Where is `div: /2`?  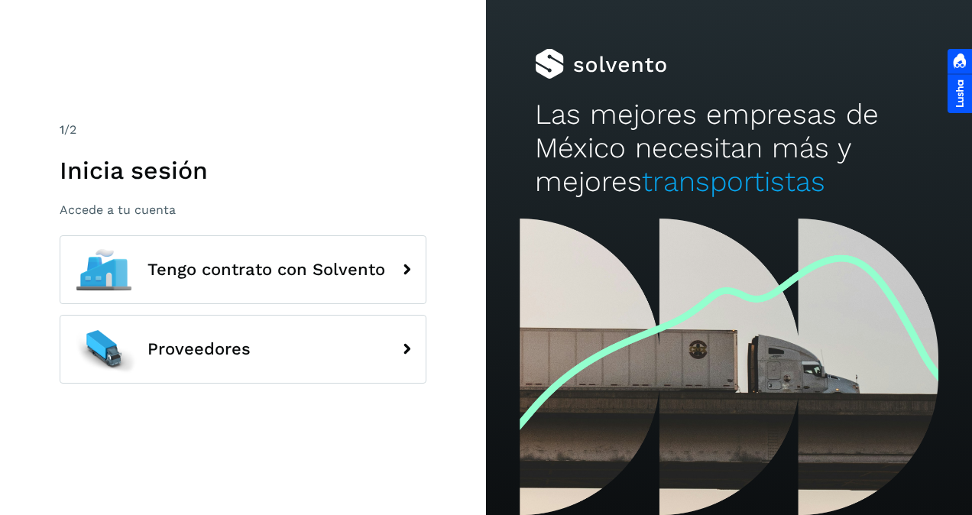 div: /2 is located at coordinates (243, 130).